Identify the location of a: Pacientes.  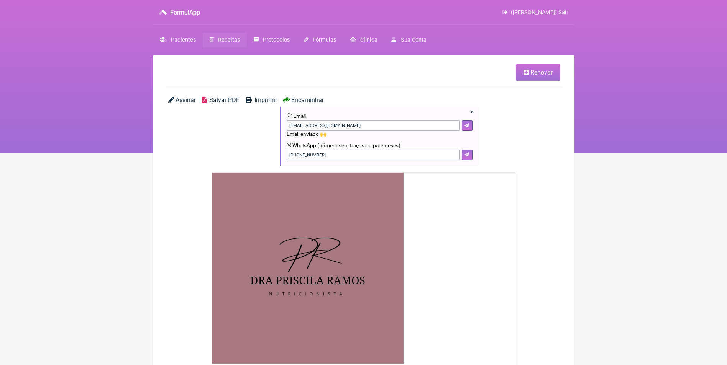
(178, 40).